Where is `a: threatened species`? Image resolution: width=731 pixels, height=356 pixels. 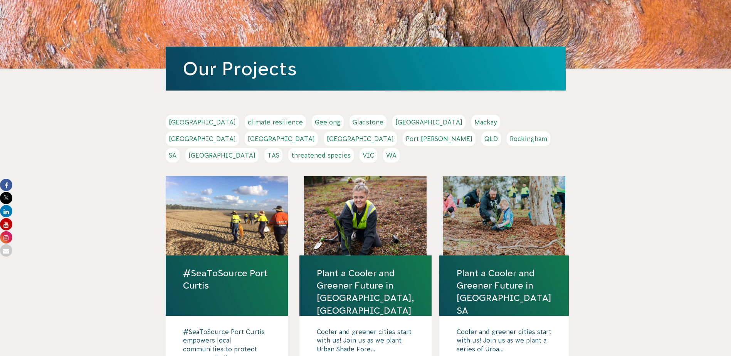
a: threatened species is located at coordinates (321, 155).